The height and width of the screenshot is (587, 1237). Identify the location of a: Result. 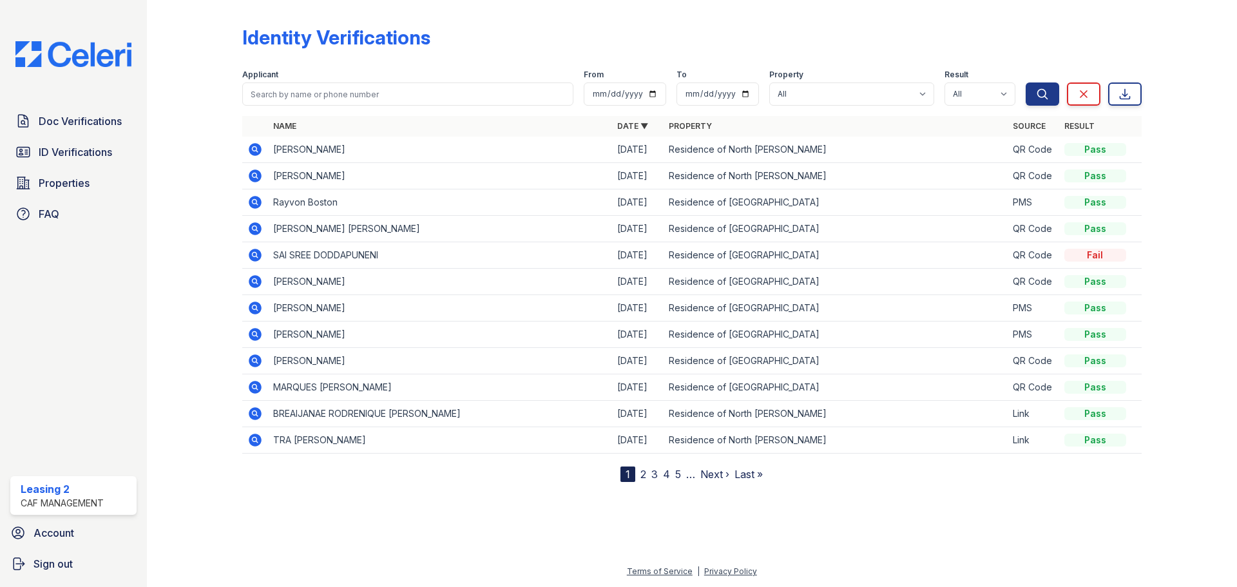
(1080, 126).